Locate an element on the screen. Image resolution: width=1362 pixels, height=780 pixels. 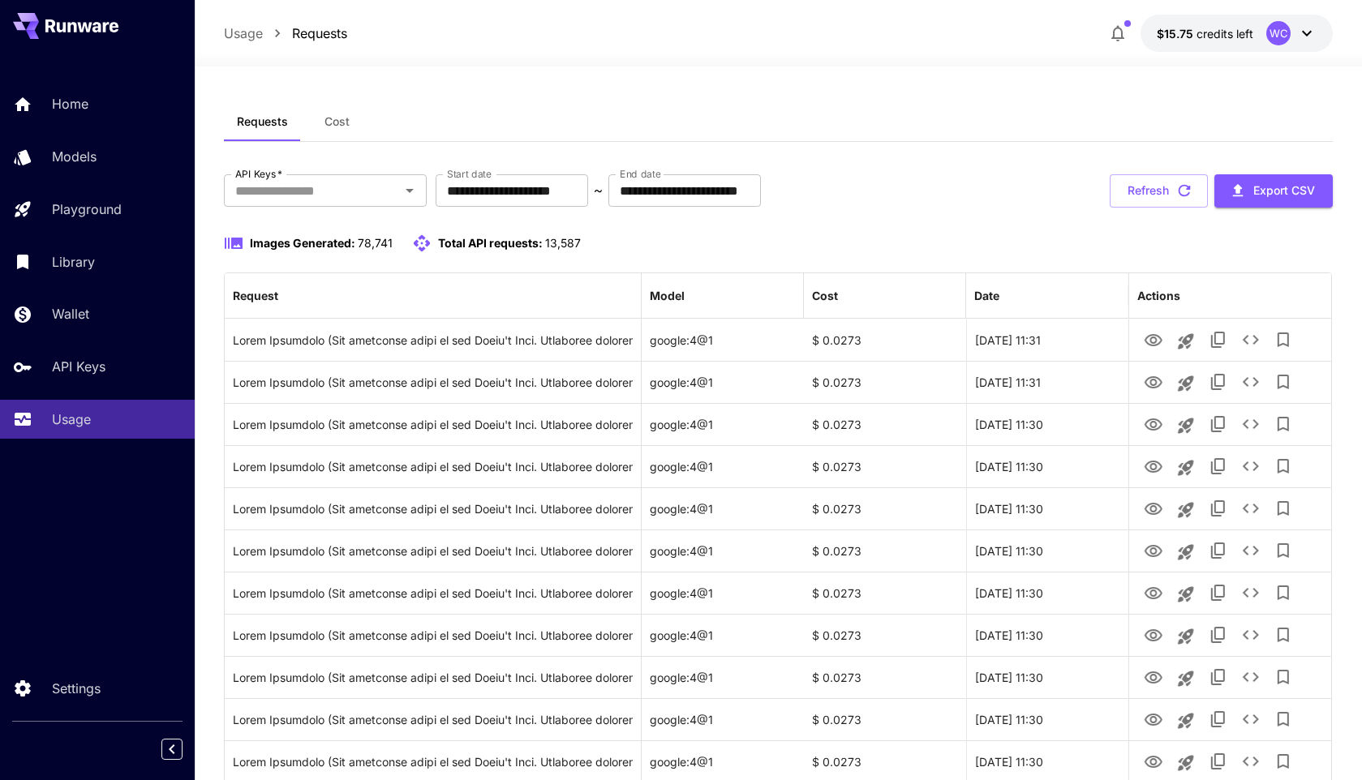
div: WC is located at coordinates (1278, 33).